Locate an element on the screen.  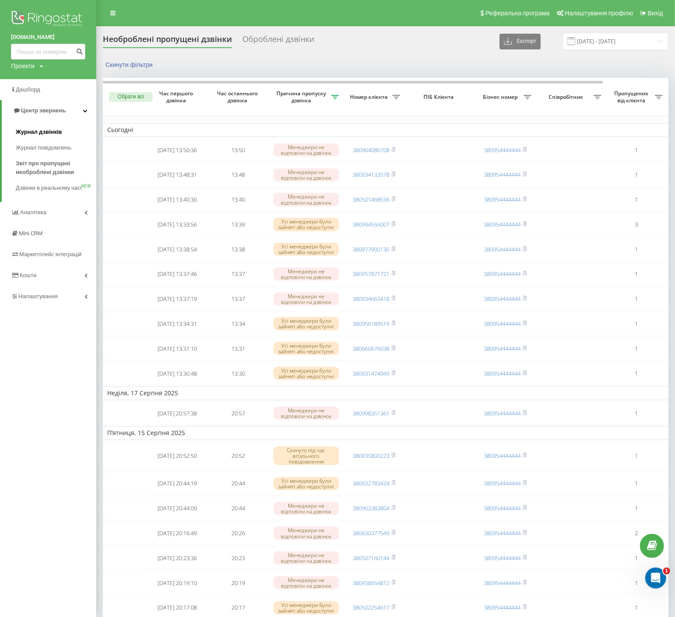
td: 13:50 is located at coordinates (238, 150).